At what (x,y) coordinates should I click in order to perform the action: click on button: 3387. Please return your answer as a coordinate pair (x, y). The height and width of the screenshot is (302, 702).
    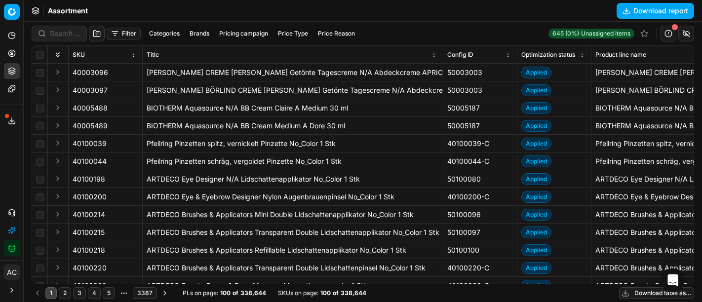
    Looking at the image, I should click on (145, 293).